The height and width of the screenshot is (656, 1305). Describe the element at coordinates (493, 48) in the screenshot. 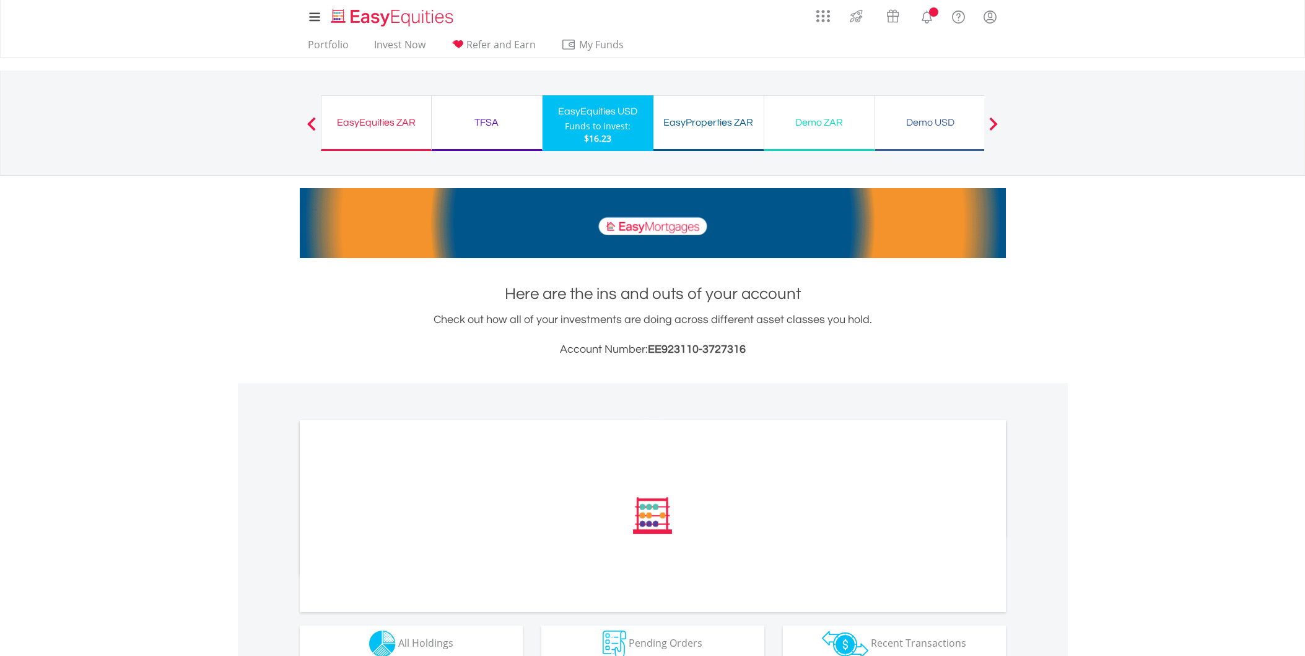

I see `a: Refer and Earn` at that location.